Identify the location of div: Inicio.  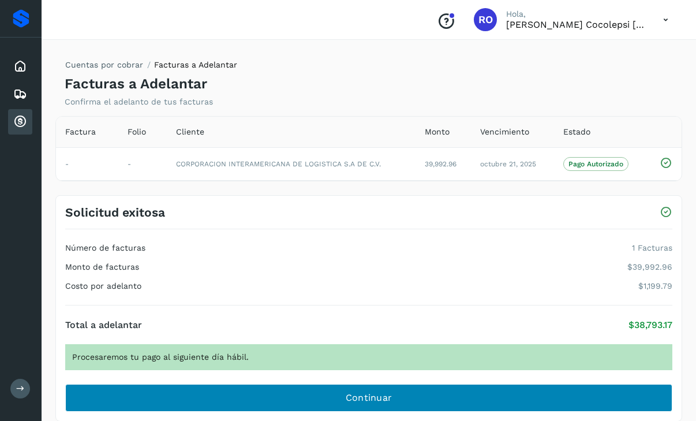
(20, 66).